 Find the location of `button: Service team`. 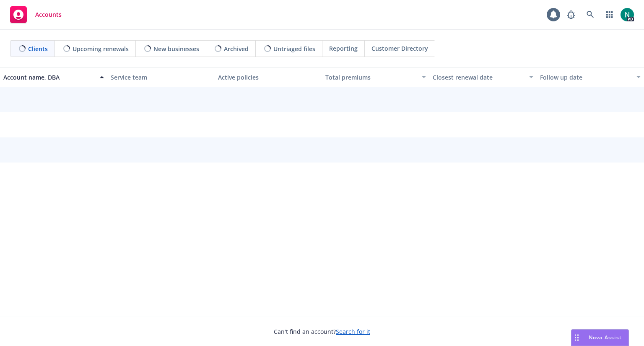

button: Service team is located at coordinates (161, 77).